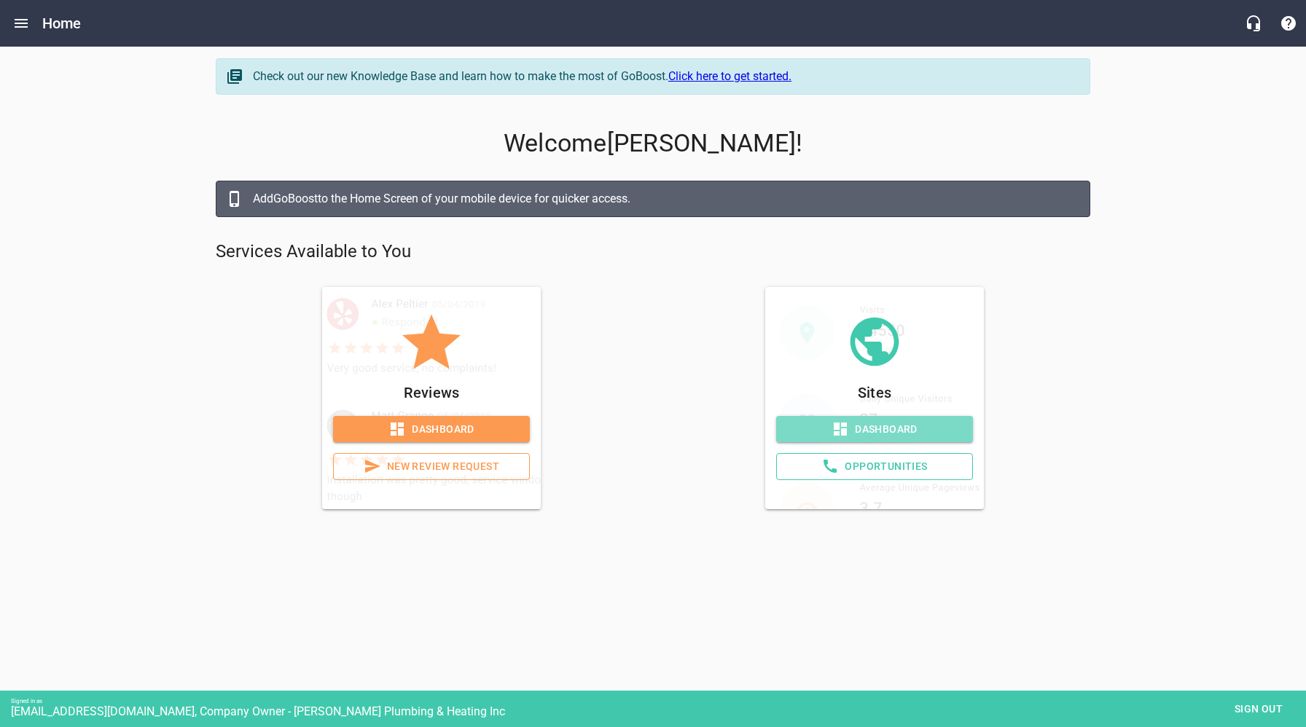 This screenshot has height=727, width=1306. What do you see at coordinates (664, 199) in the screenshot?
I see `div: Add GoBoost to the Home Screen of your mobile device for quicker access.` at bounding box center [664, 199].